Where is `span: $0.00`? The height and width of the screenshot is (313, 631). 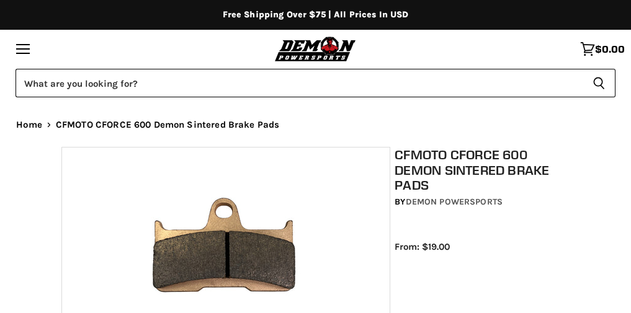
span: $0.00 is located at coordinates (610, 49).